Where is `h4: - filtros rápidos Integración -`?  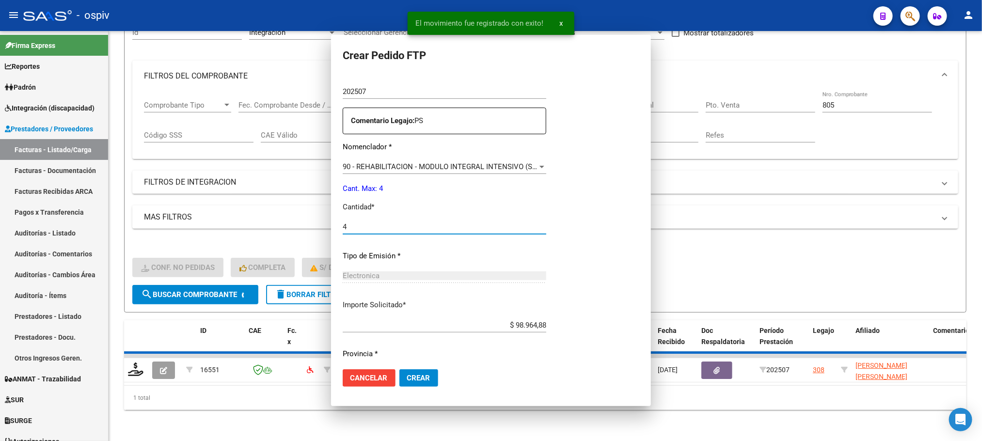 h4: - filtros rápidos Integración - is located at coordinates (545, 245).